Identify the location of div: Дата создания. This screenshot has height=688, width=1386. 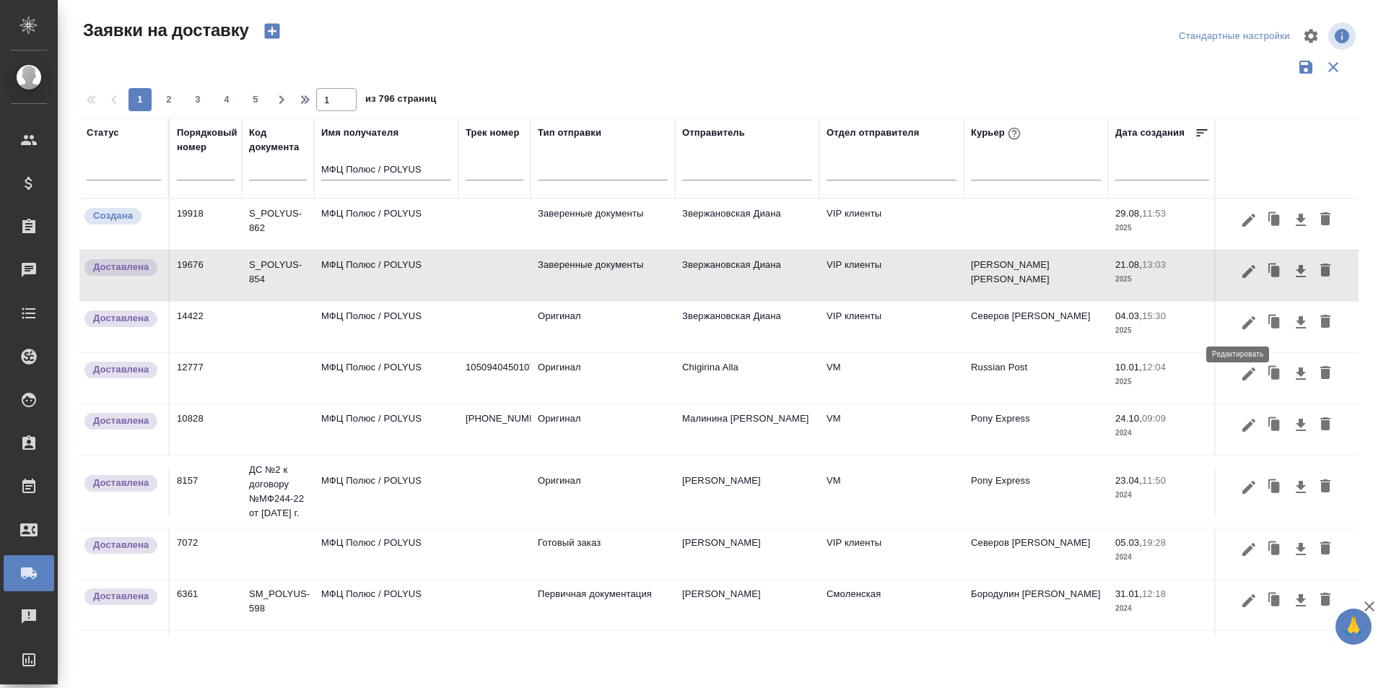
(1150, 133).